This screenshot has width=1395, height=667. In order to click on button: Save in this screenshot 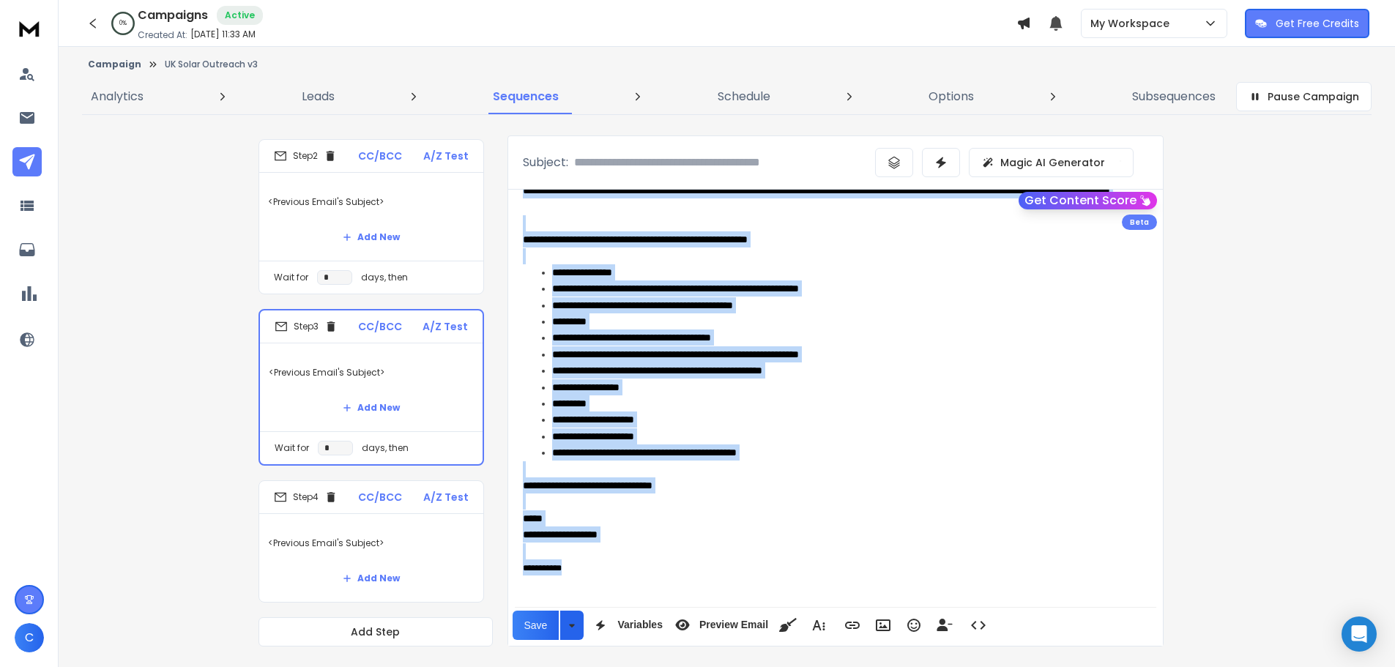, I will do `click(536, 625)`.